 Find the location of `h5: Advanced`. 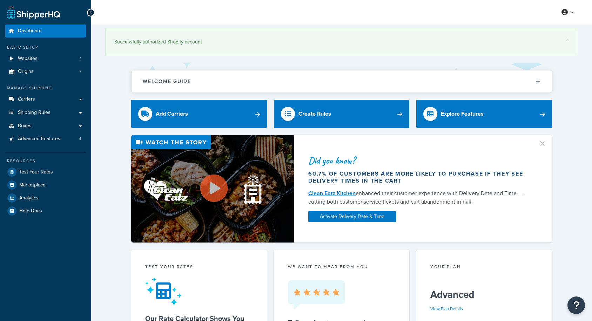

h5: Advanced is located at coordinates (484, 295).